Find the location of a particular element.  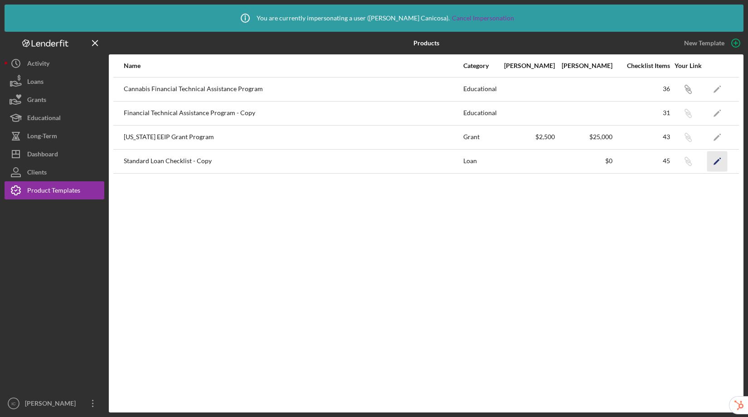

button: Loans is located at coordinates (54, 82).